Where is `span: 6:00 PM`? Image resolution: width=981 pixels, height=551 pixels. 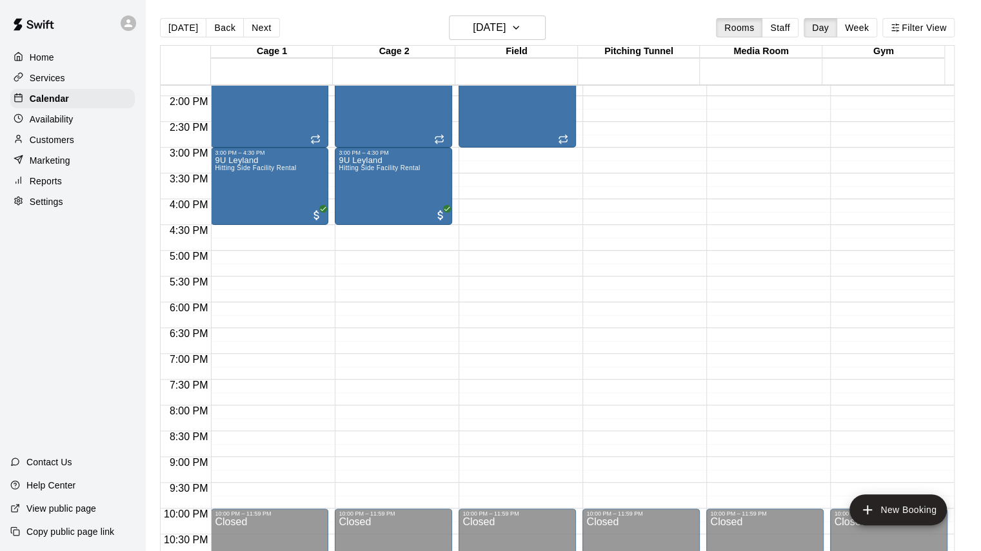
span: 6:00 PM is located at coordinates (189, 308).